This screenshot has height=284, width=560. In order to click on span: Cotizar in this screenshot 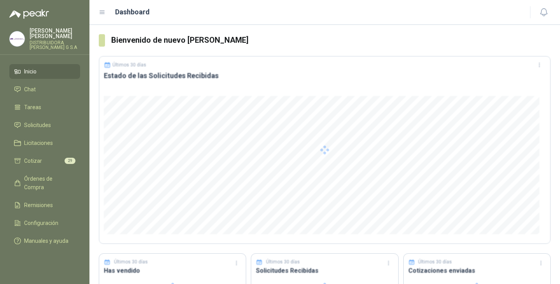, I will do `click(33, 161)`.